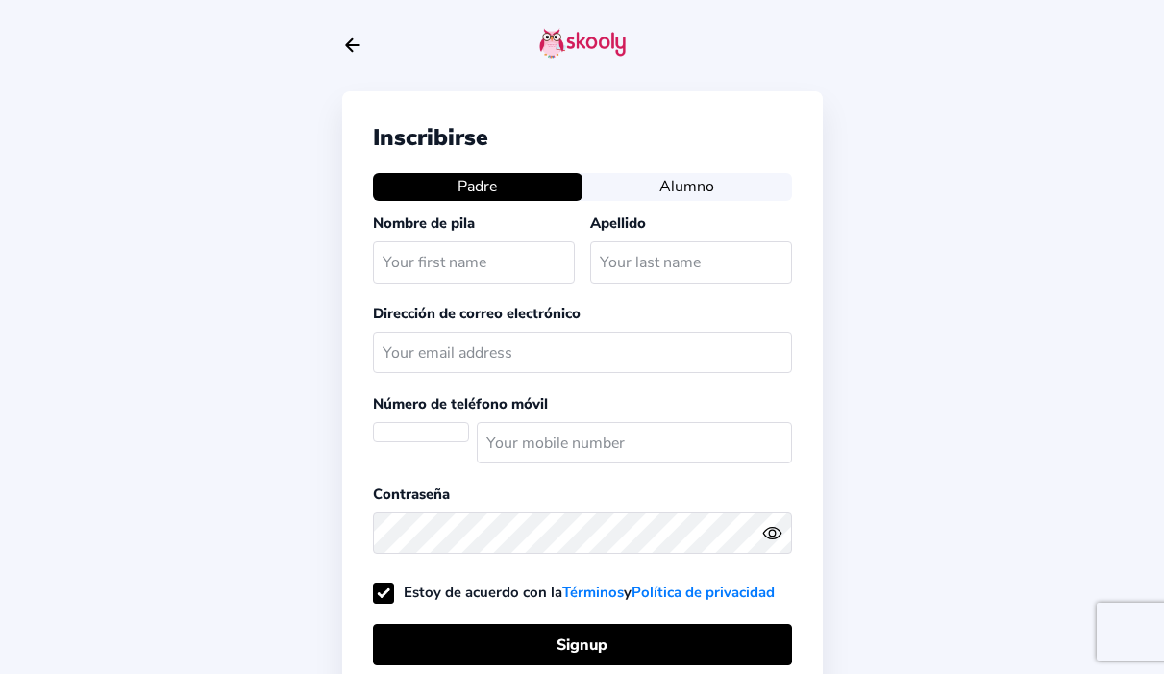 The image size is (1164, 674). Describe the element at coordinates (353, 45) in the screenshot. I see `button: arrow back outline` at that location.